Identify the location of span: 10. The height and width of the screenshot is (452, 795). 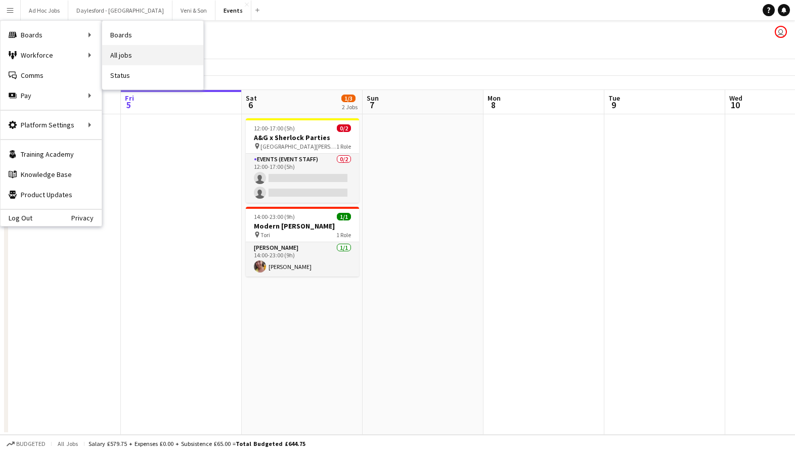
(734, 105).